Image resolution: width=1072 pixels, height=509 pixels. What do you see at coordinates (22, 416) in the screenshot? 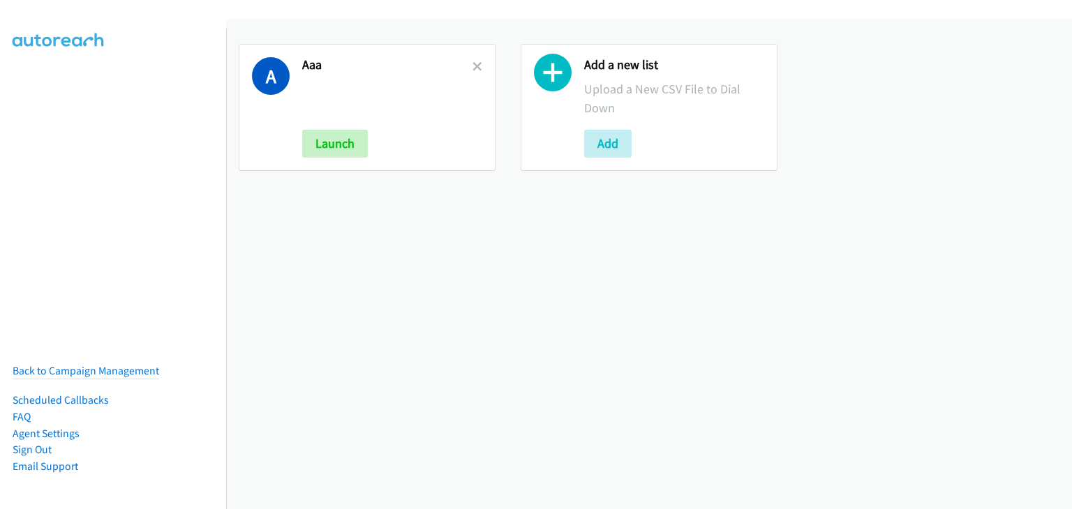
I see `a: FAQ` at bounding box center [22, 416].